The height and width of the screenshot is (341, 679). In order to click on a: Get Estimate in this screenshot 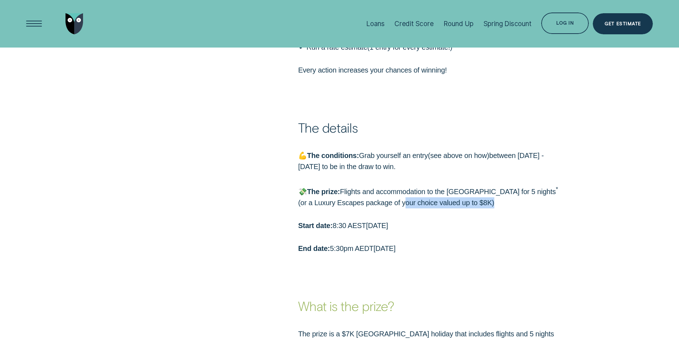, I will do `click(623, 24)`.